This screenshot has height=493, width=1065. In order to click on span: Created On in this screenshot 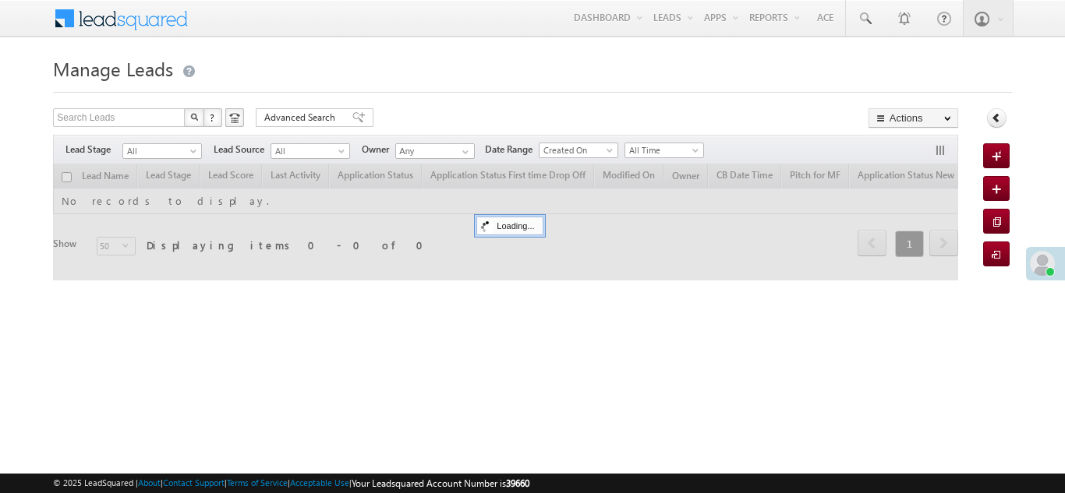, I will do `click(576, 150)`.